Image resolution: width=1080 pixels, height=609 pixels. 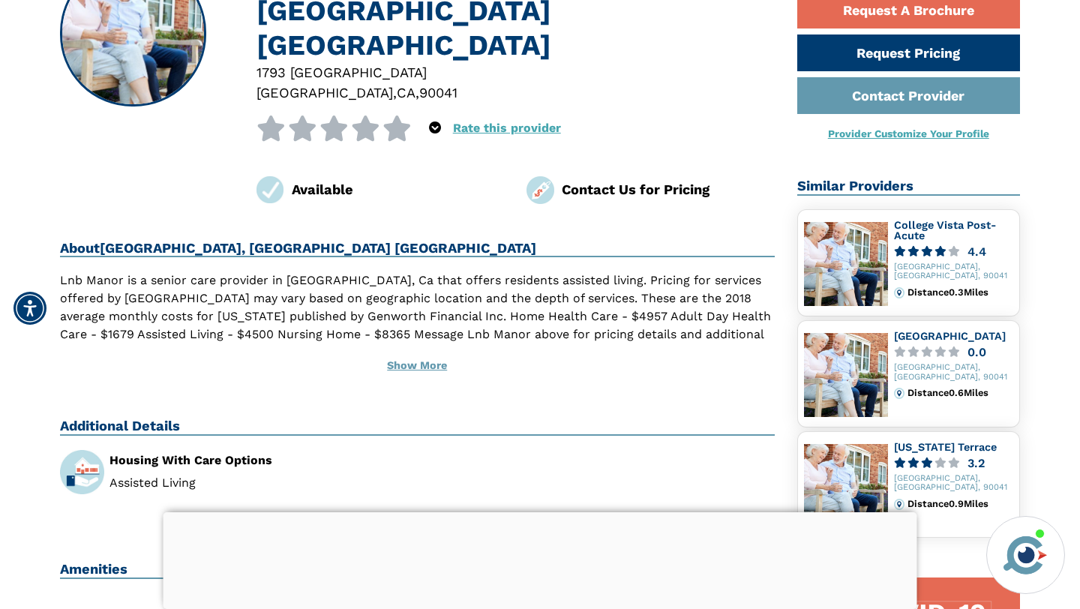 What do you see at coordinates (406, 92) in the screenshot?
I see `span: CA` at bounding box center [406, 92].